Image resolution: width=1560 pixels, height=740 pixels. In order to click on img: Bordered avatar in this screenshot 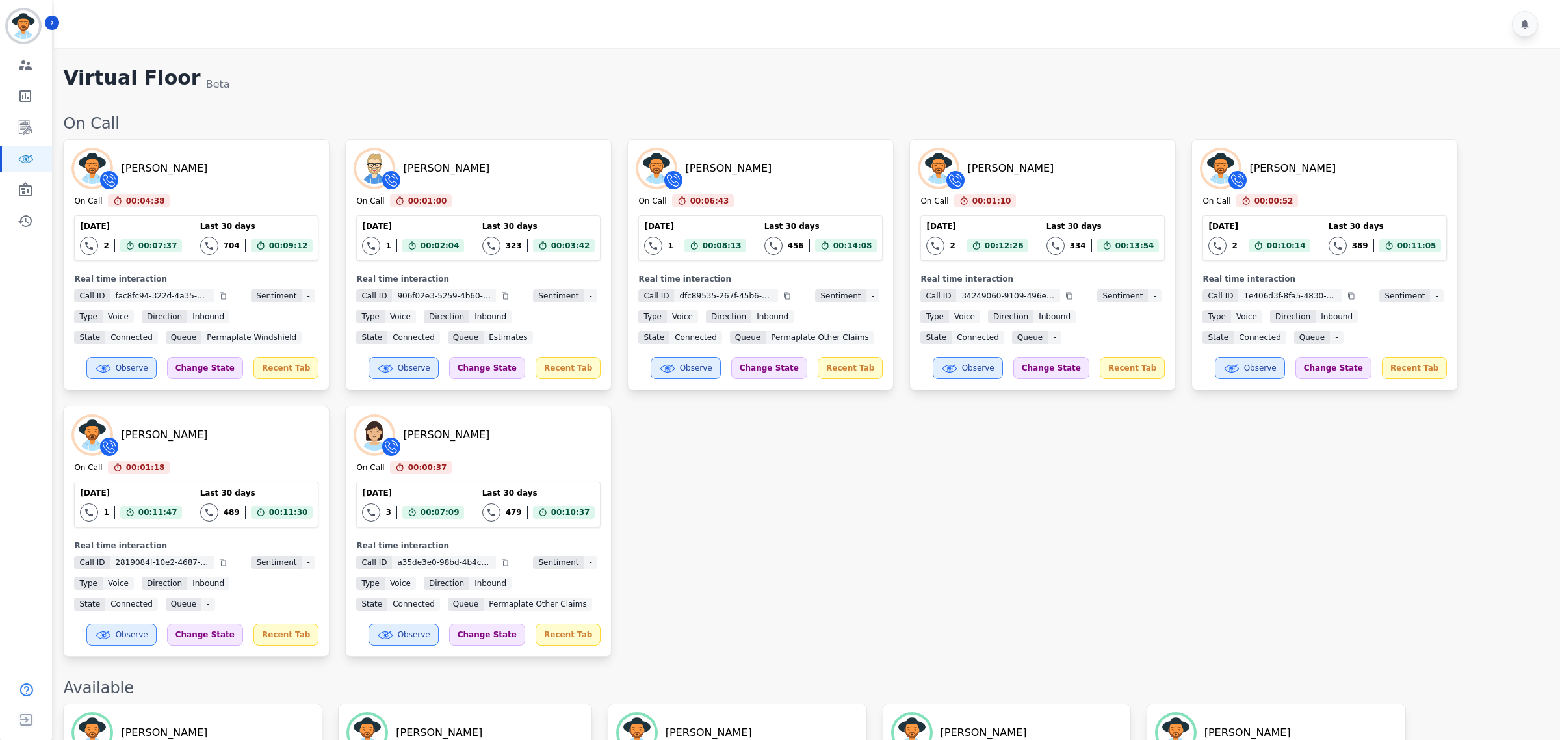, I will do `click(23, 26)`.